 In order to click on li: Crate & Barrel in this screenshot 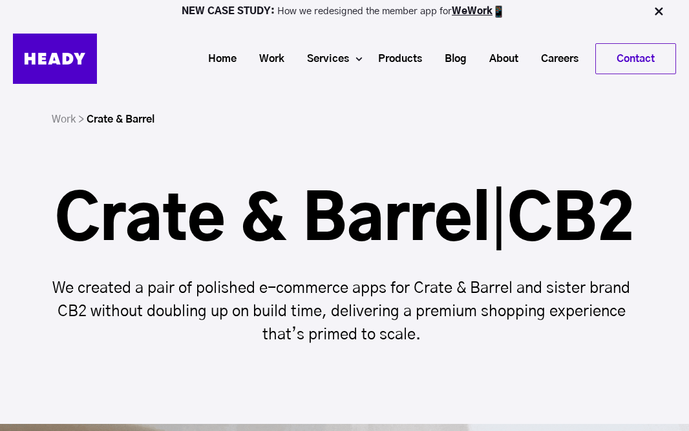, I will do `click(120, 119)`.